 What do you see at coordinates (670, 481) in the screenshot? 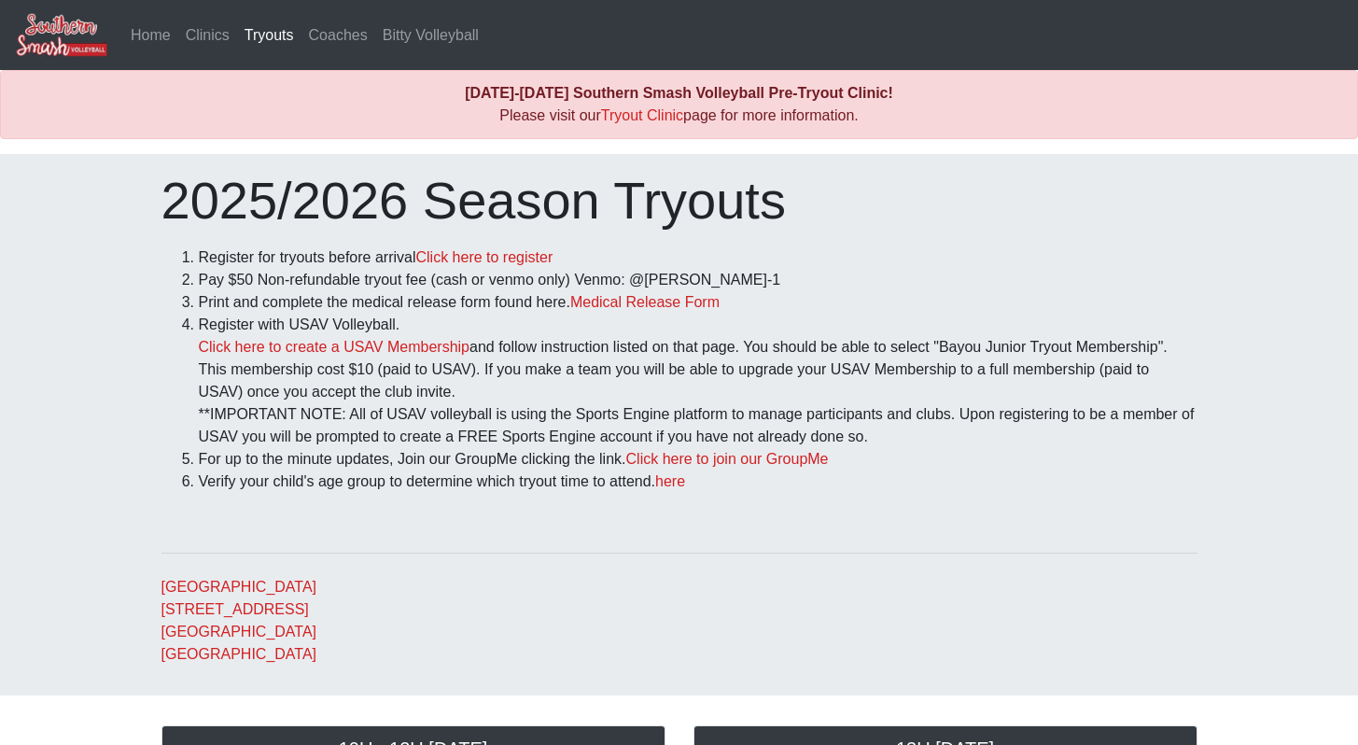
I see `a: here` at bounding box center [670, 481].